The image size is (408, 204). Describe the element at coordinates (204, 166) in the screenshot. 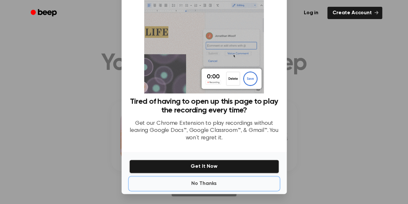

I see `button: Get It Now` at that location.